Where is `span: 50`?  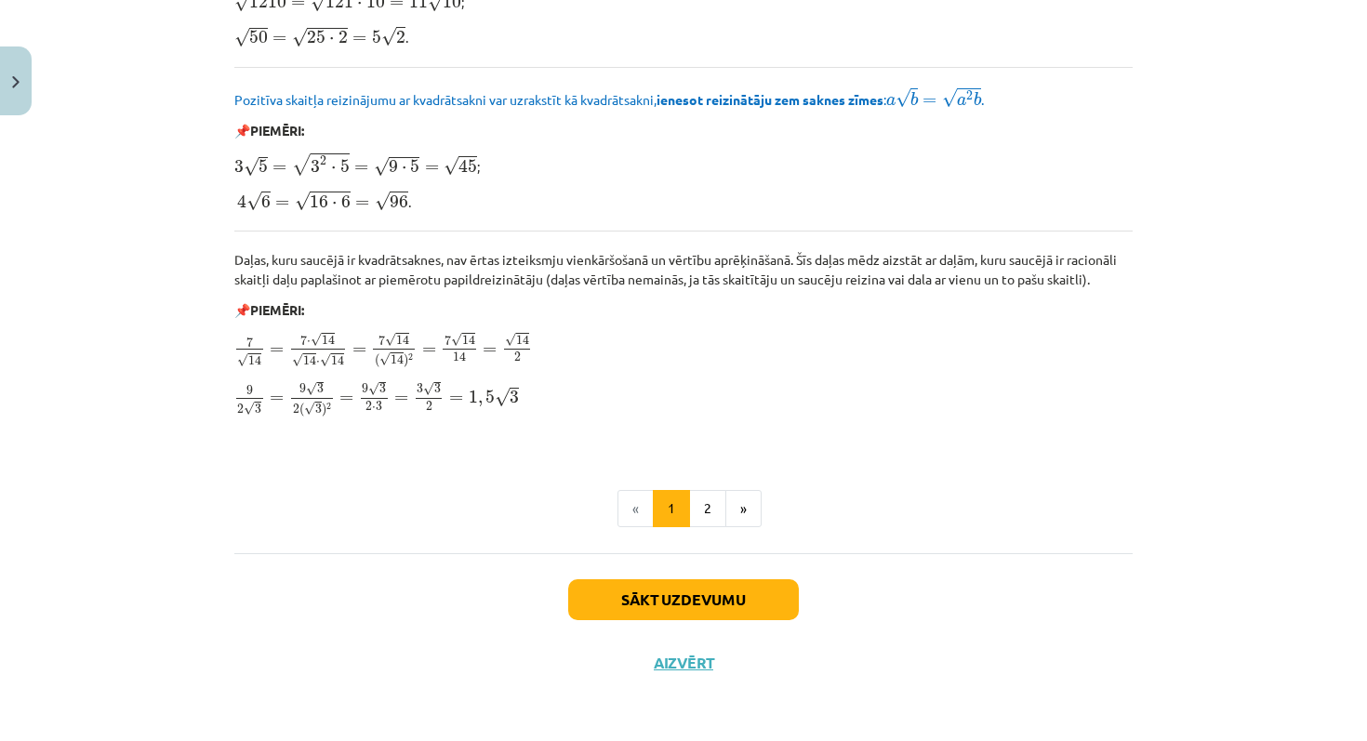
span: 50 is located at coordinates (259, 37).